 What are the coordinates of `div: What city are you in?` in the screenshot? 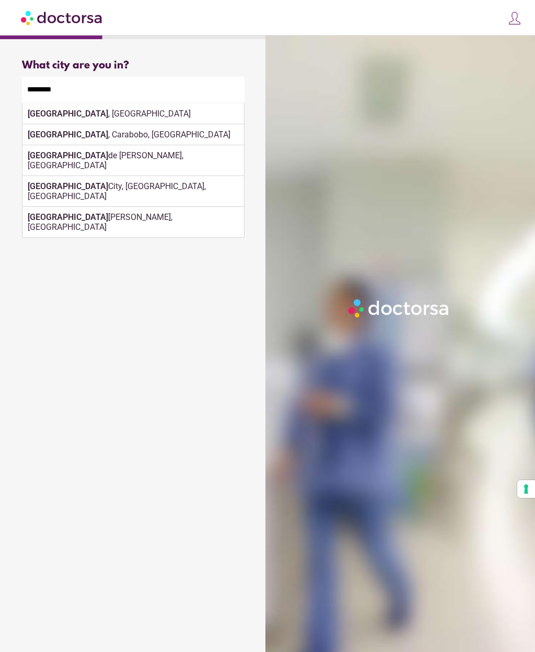 It's located at (133, 65).